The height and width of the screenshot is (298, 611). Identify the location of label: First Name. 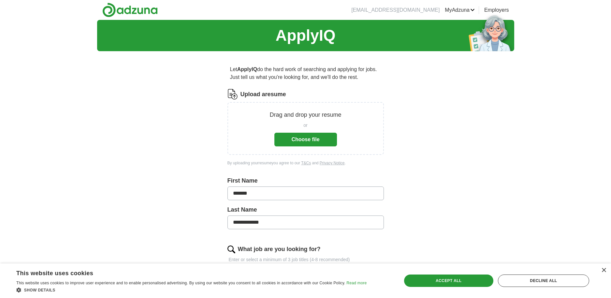
(306, 181).